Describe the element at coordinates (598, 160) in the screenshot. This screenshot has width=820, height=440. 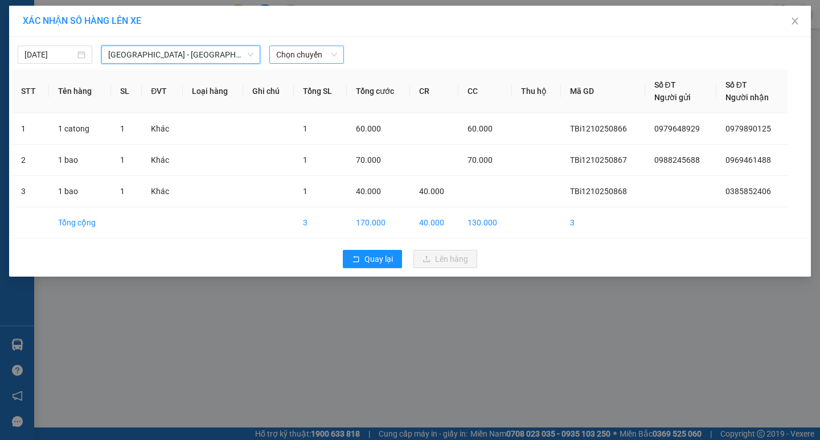
I see `span: TBi1210250867` at that location.